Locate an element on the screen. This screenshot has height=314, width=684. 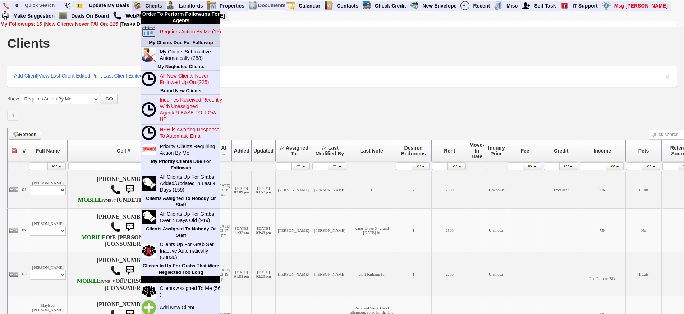
a: View Last Client Edited is located at coordinates (64, 76).